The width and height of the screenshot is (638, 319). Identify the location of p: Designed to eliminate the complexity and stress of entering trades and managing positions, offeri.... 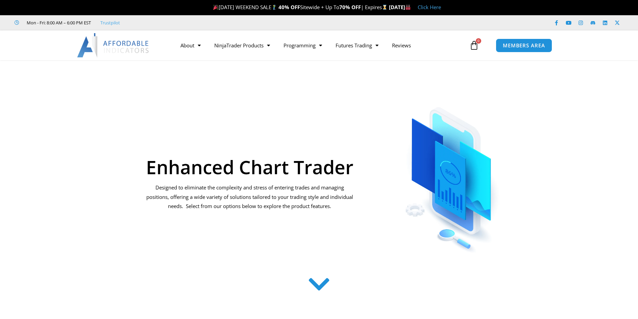
(250, 197).